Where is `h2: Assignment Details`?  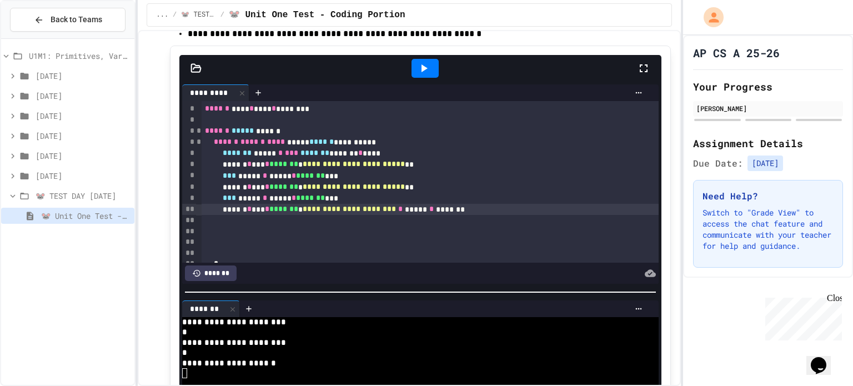 h2: Assignment Details is located at coordinates (768, 143).